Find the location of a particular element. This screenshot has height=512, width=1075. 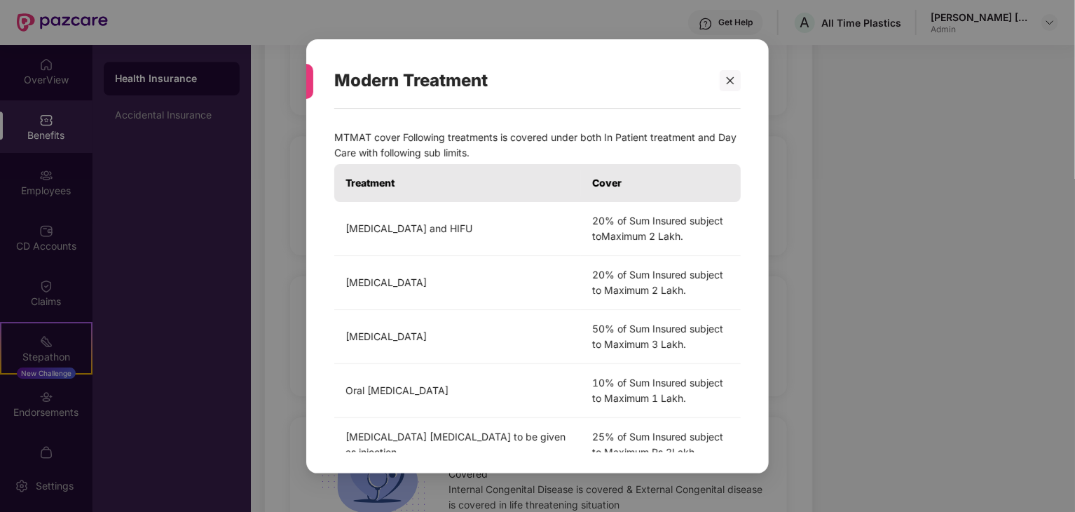

td: 50% of Sum Insured subject to Maximum 3 Lakh. is located at coordinates (661, 336).